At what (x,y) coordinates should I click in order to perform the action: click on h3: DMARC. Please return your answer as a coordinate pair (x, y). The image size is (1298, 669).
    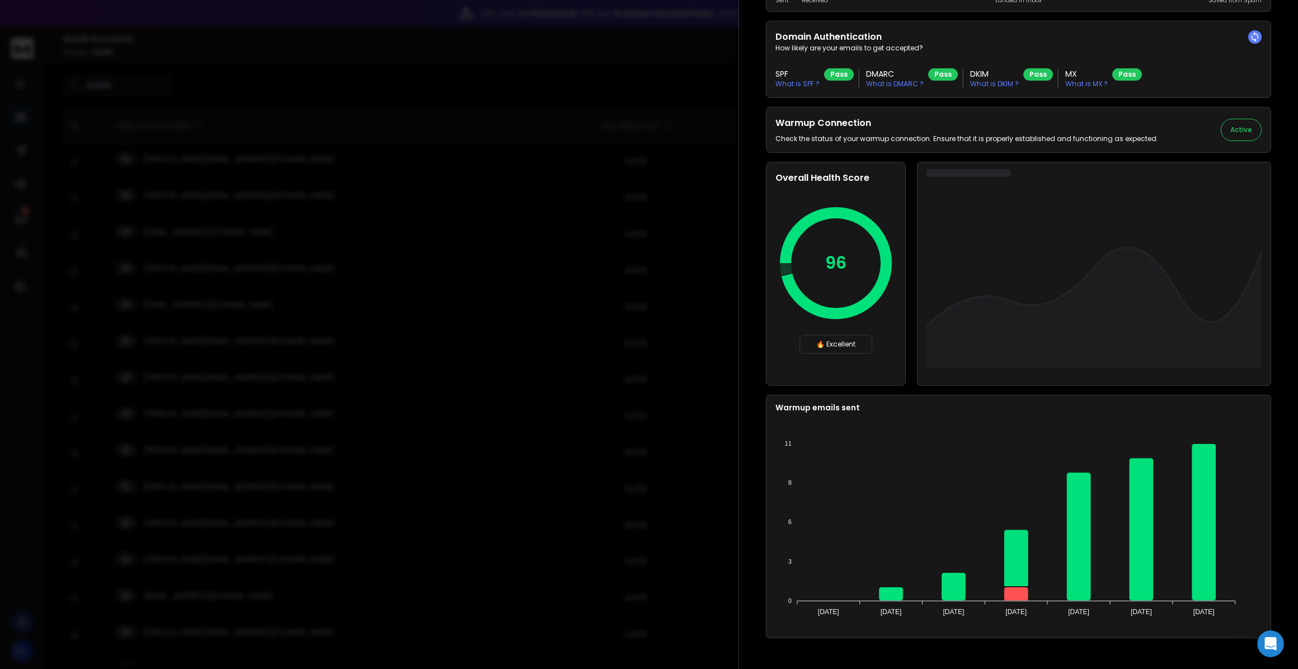
    Looking at the image, I should click on (895, 74).